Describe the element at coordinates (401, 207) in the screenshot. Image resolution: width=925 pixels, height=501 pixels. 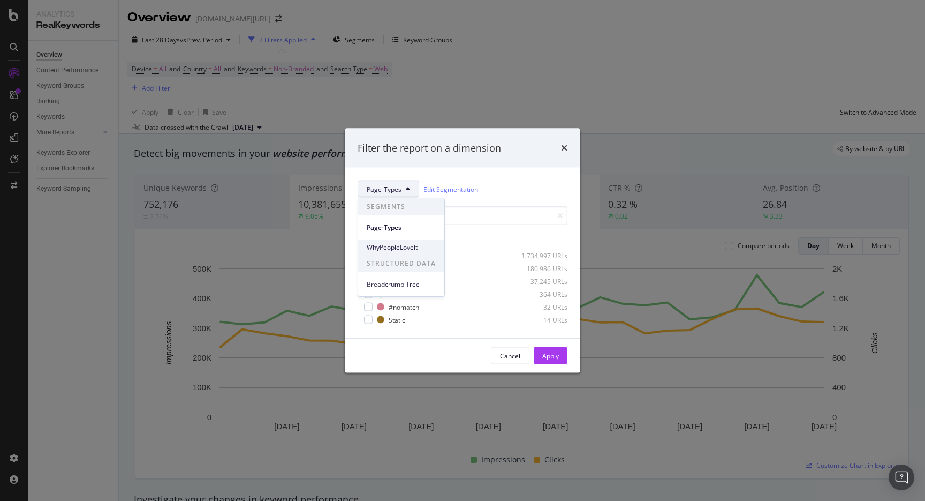
I see `span: SEGMENTS` at that location.